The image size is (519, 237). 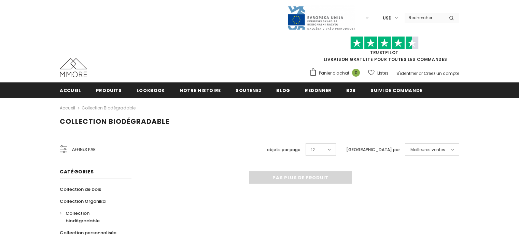 What do you see at coordinates (284, 149) in the screenshot?
I see `label: objets par page` at bounding box center [284, 149].